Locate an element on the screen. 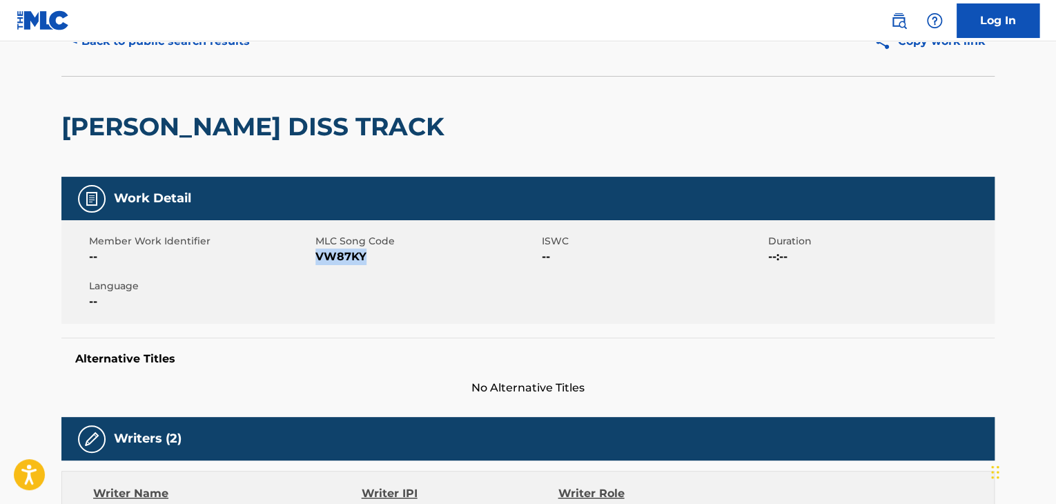  span: No Alternative Titles is located at coordinates (528, 388).